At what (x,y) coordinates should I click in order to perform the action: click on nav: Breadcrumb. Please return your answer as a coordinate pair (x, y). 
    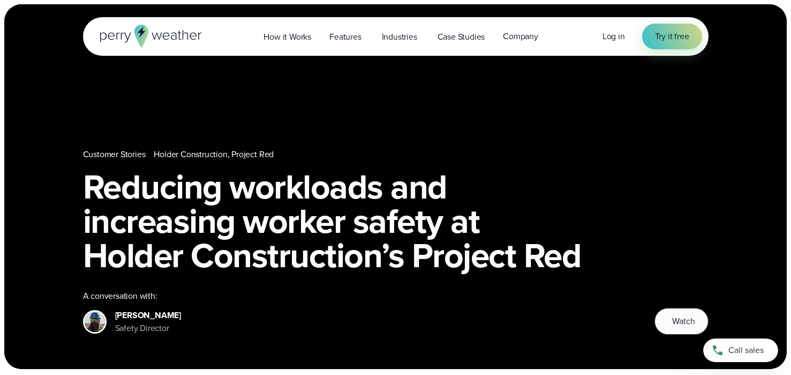
    Looking at the image, I should click on (396, 154).